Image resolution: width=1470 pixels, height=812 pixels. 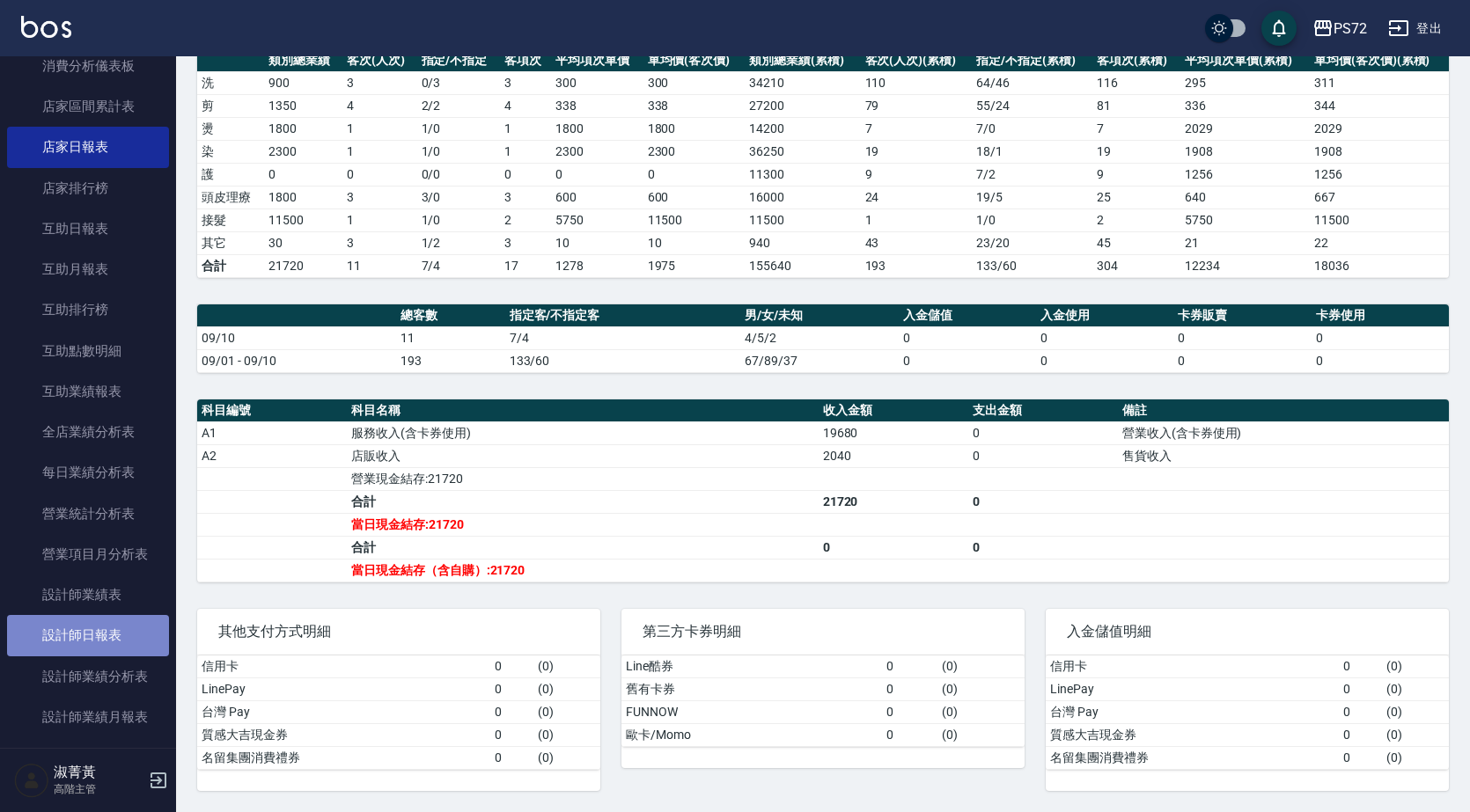 What do you see at coordinates (1192, 735) in the screenshot?
I see `td: 質感大吉現金券` at bounding box center [1192, 735].